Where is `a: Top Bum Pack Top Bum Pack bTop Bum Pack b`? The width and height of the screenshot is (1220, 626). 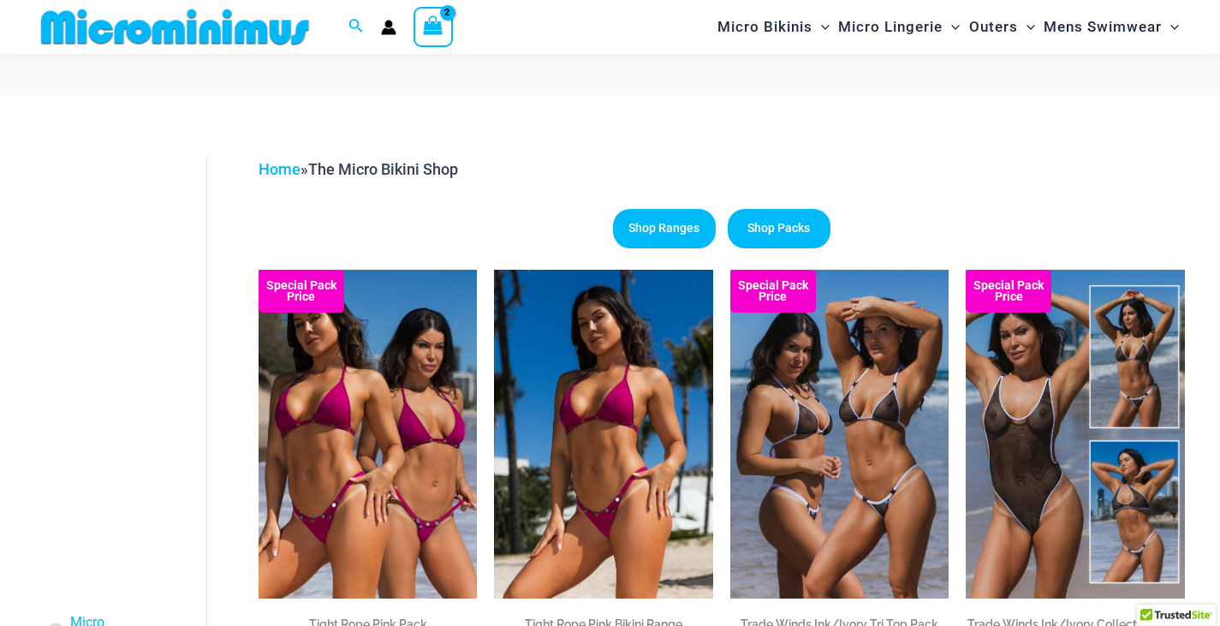
a: Top Bum Pack Top Bum Pack bTop Bum Pack b is located at coordinates (840, 433).